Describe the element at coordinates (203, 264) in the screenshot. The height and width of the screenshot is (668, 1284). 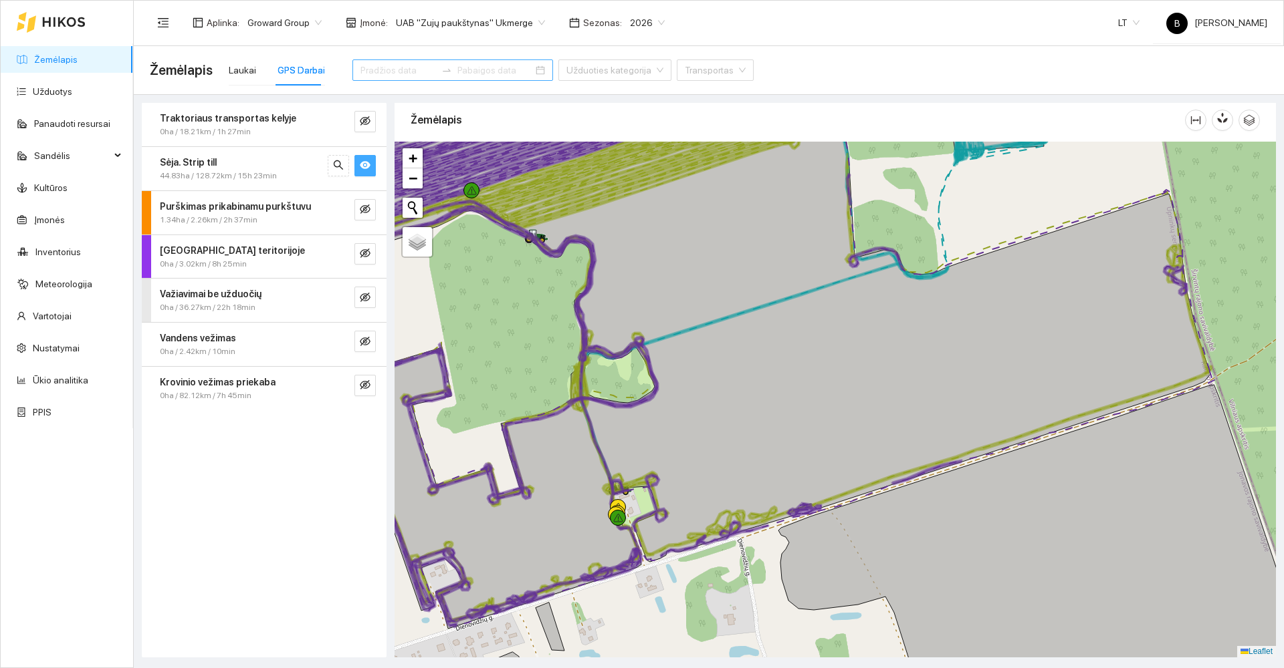
I see `span: 0ha / 3.02km / 8h 25min` at that location.